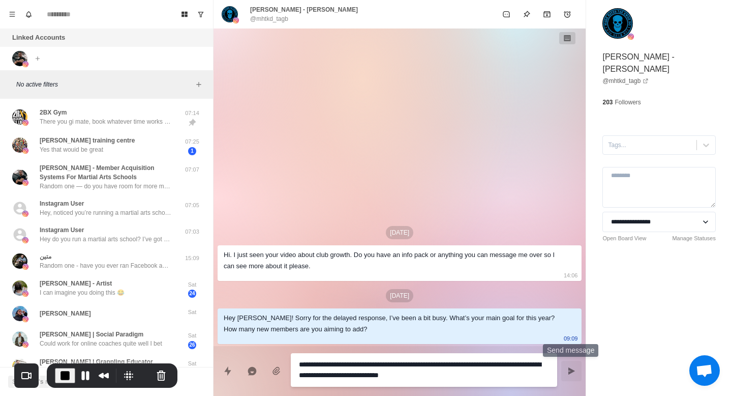 This screenshot has width=732, height=396. I want to click on p: 07:05, so click(192, 205).